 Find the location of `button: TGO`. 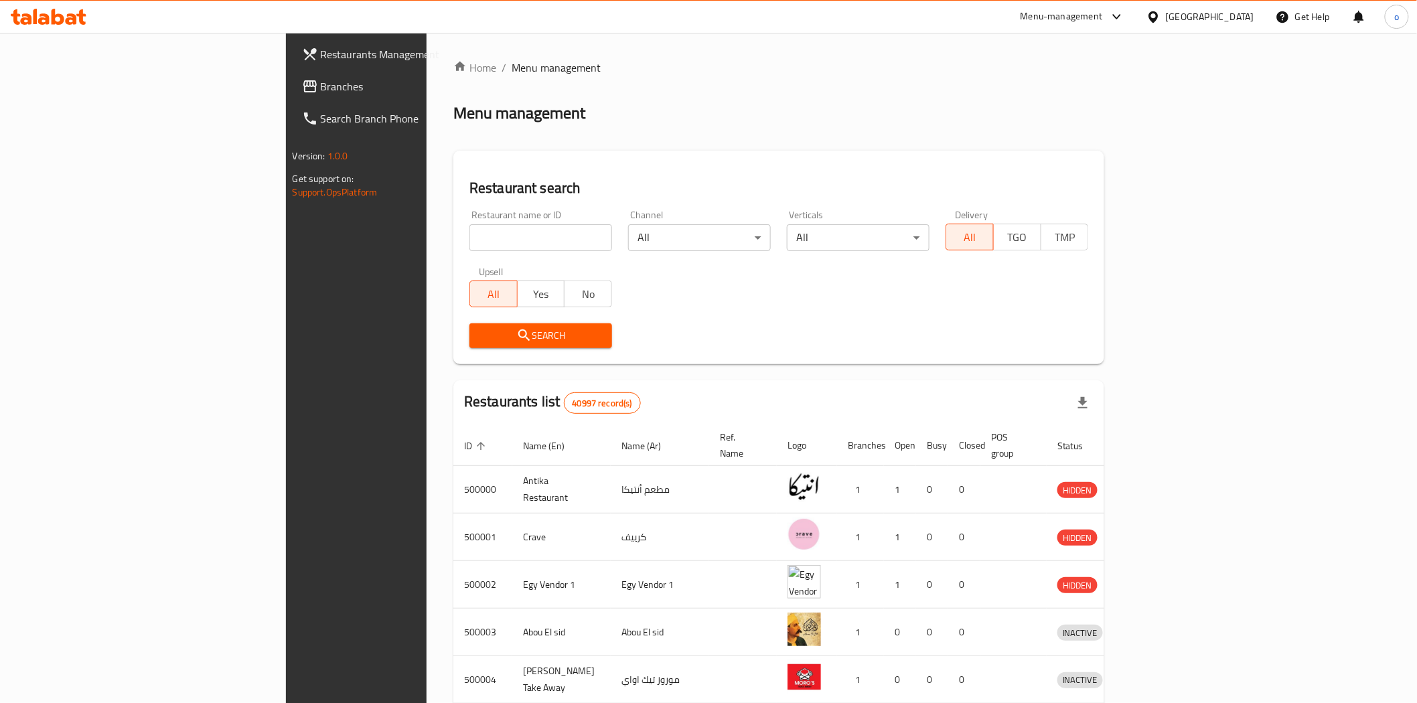

button: TGO is located at coordinates (1017, 237).